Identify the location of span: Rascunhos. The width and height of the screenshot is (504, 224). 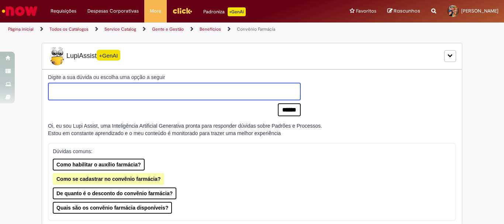
(407, 11).